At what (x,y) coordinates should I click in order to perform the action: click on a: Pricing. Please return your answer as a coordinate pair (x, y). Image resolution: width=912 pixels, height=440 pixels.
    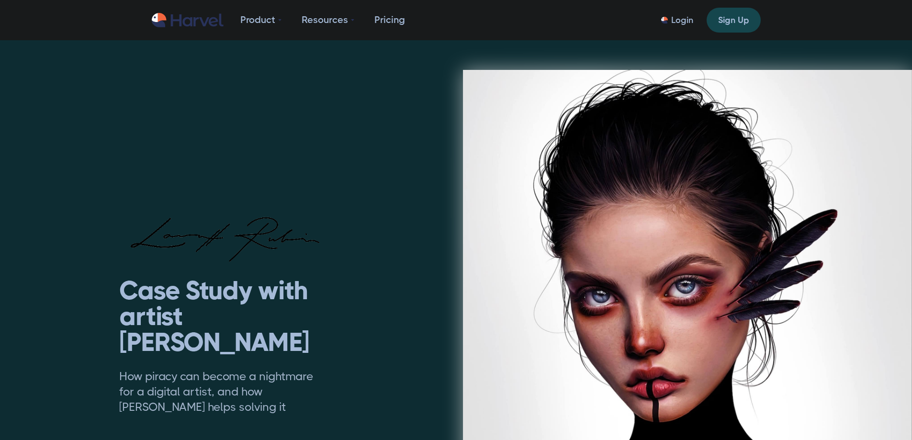
    Looking at the image, I should click on (390, 20).